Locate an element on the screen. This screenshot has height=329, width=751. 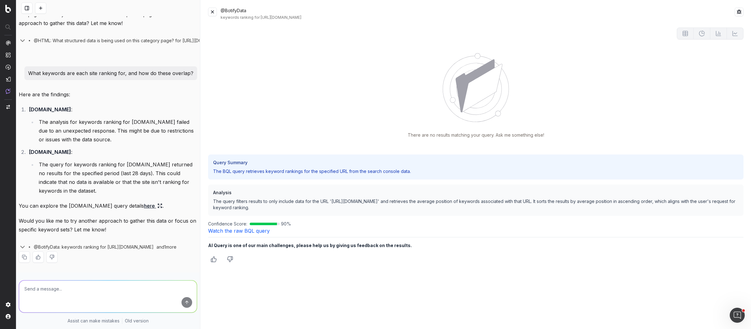
img: Intelligence is located at coordinates (8, 55).